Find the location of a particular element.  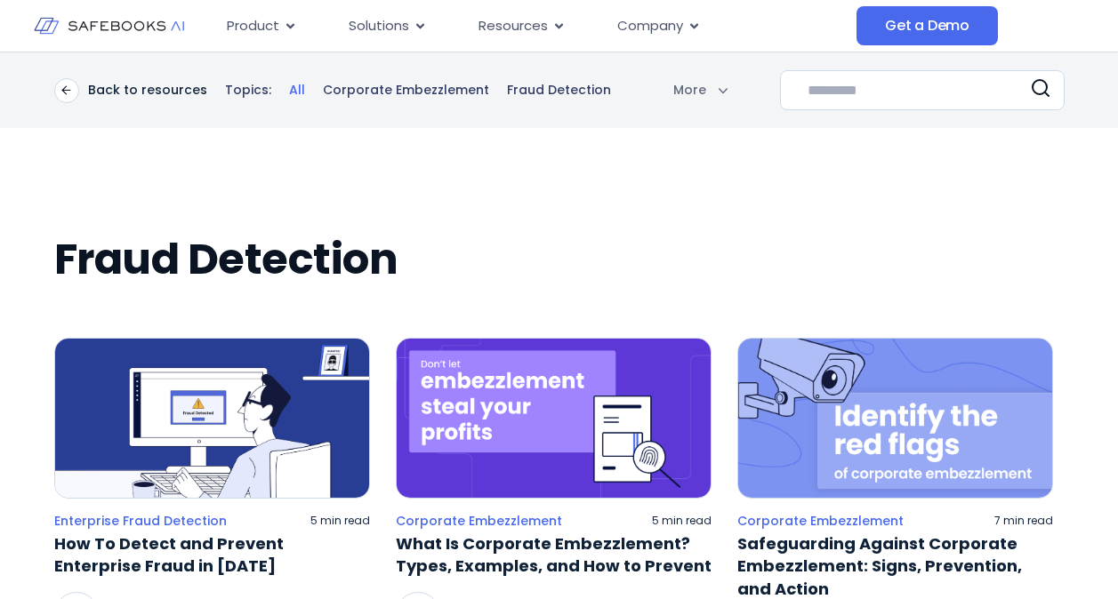

span: Company is located at coordinates (650, 26).